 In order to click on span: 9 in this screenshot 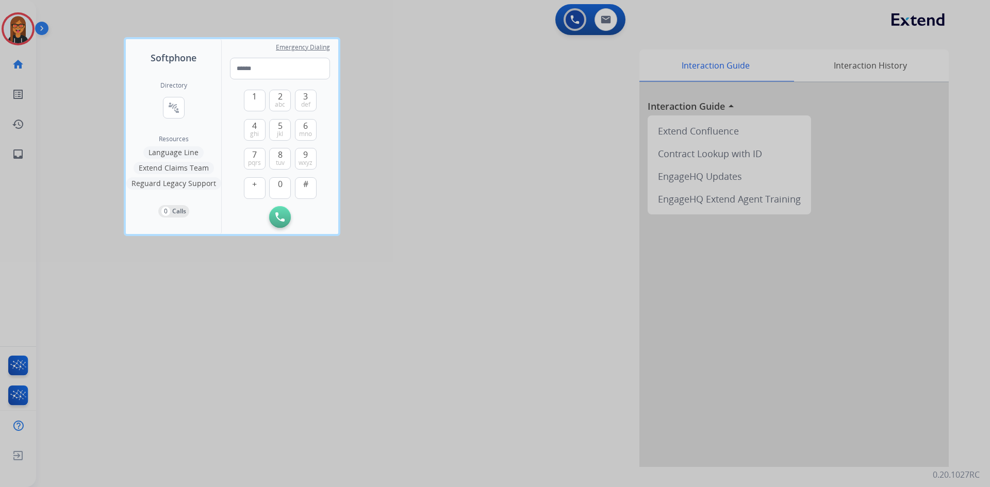, I will do `click(305, 155)`.